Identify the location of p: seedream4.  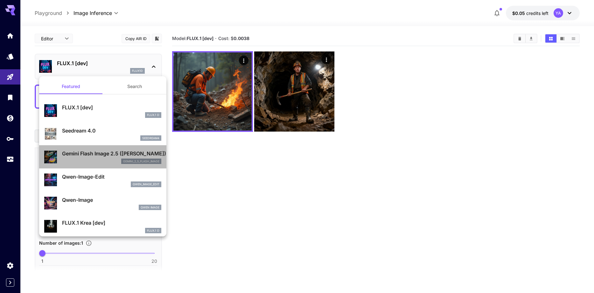
(151, 138).